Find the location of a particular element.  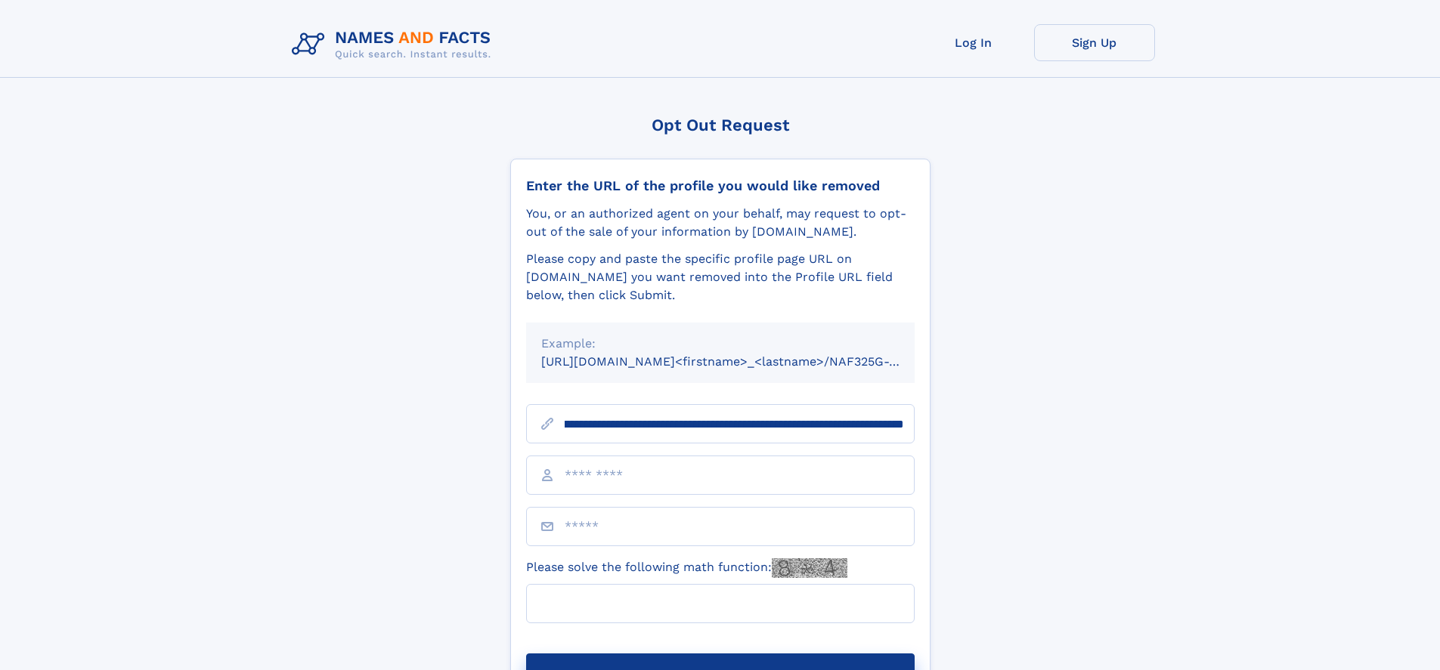

div: Enter the URL of the profile you would like removed is located at coordinates (720, 186).